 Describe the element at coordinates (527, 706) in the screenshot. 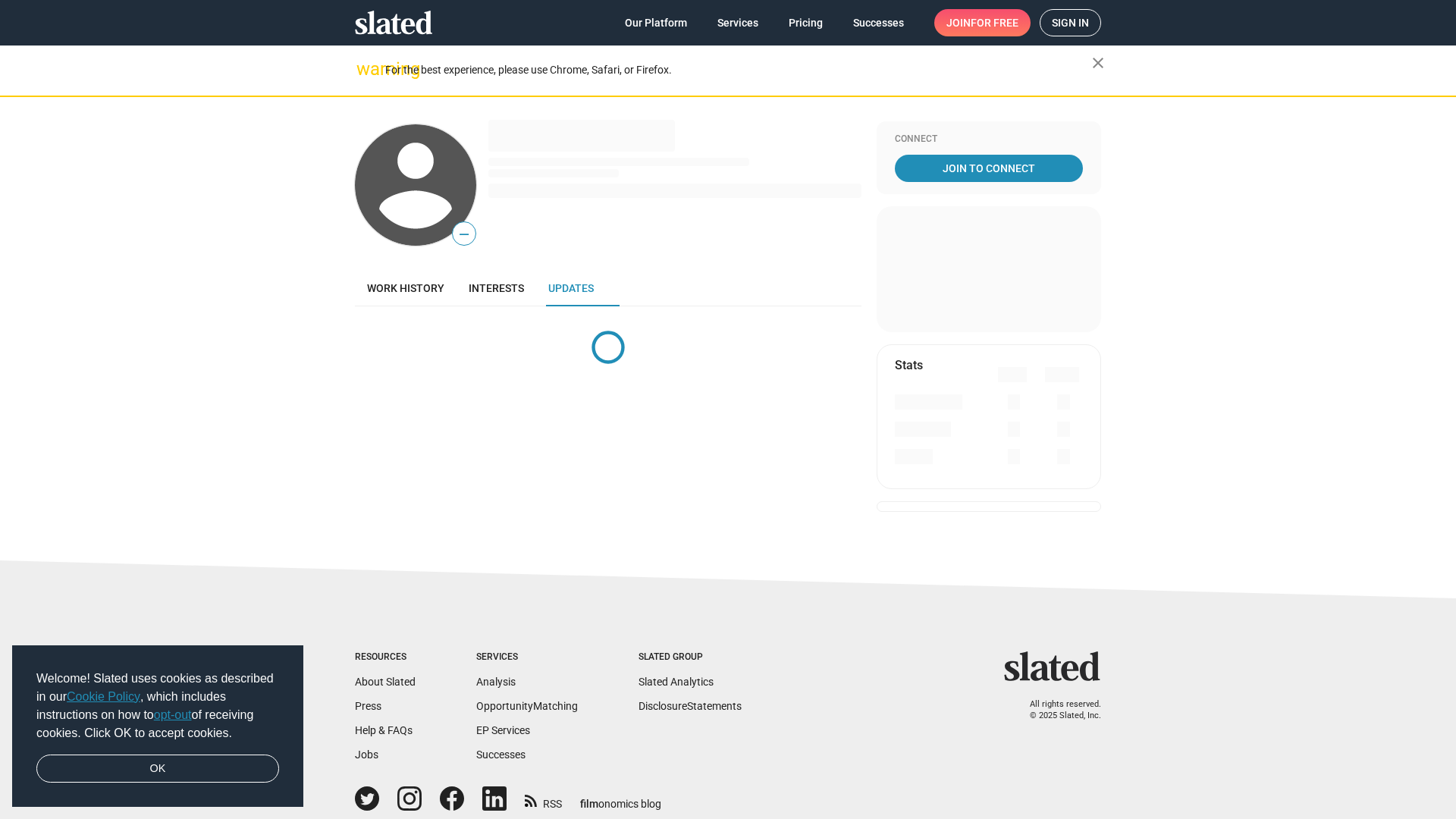

I see `a: OpportunityMatching` at that location.